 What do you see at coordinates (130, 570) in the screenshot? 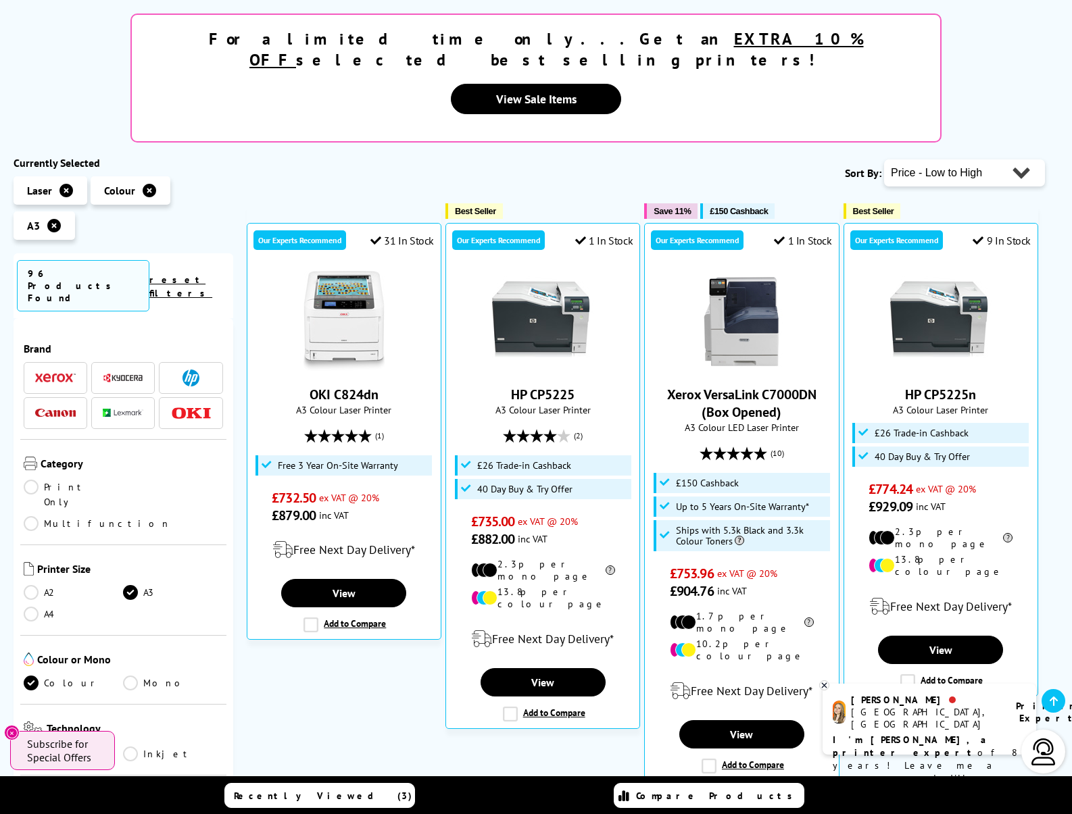
I see `span: Printer Size` at bounding box center [130, 570].